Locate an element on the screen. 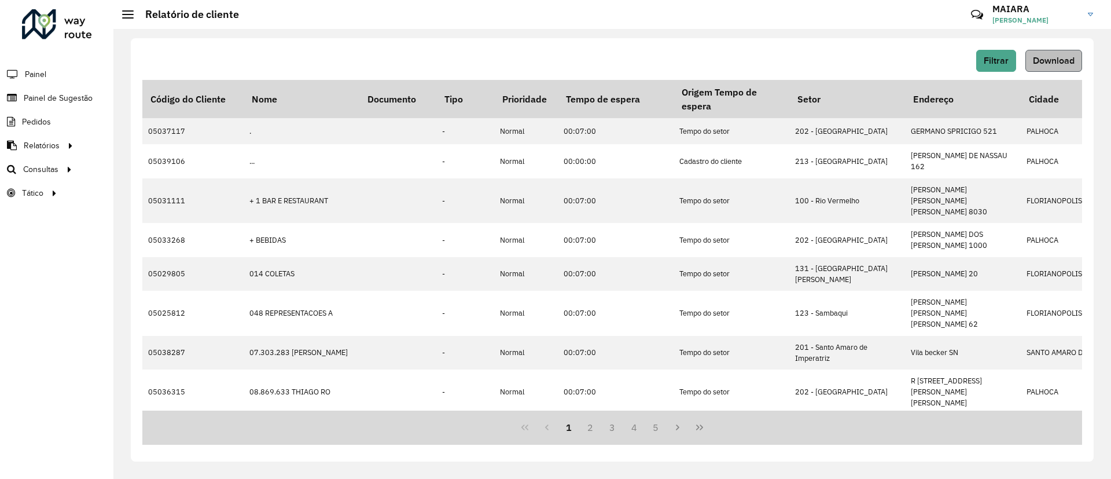 This screenshot has width=1111, height=479. button: Filtrar is located at coordinates (996, 61).